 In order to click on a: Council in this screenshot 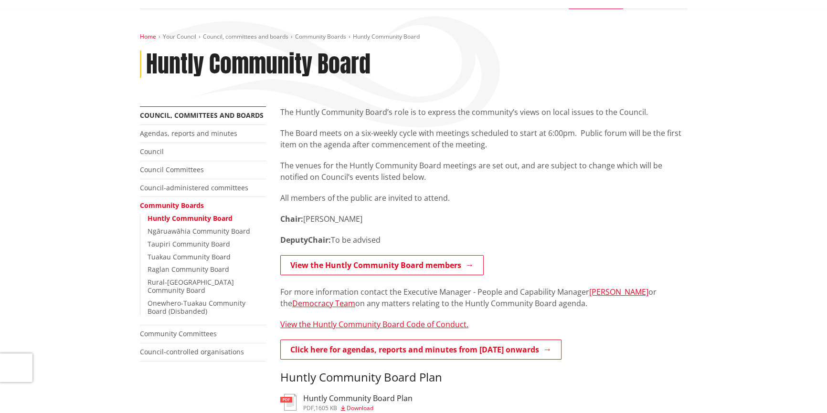, I will do `click(152, 151)`.